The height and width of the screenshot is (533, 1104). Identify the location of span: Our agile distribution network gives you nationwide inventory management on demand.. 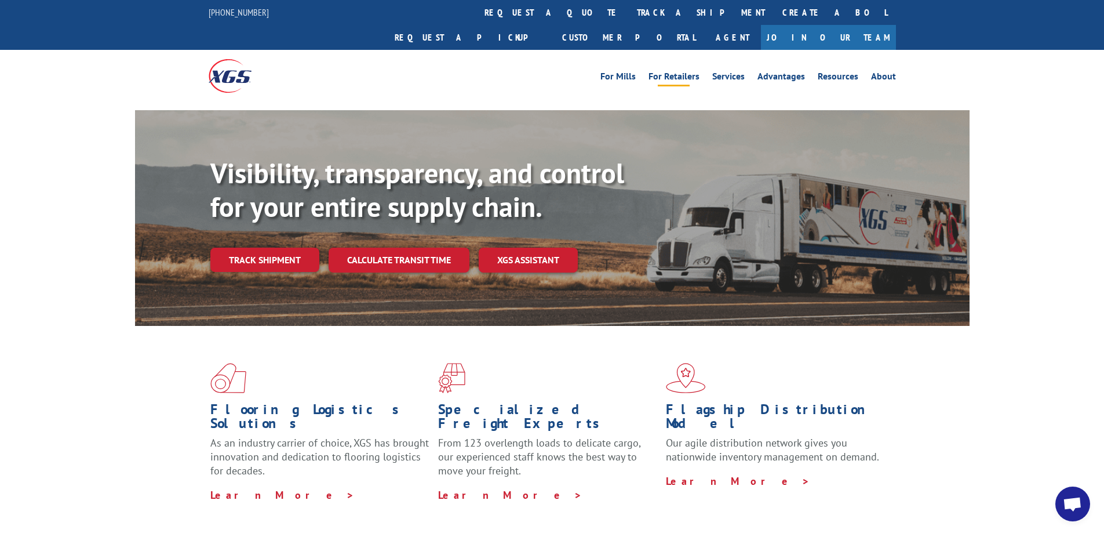
(773, 449).